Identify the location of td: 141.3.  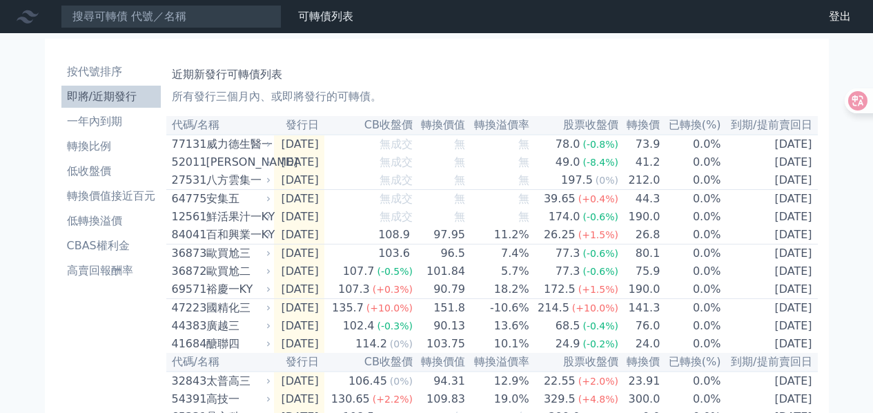
(640, 308).